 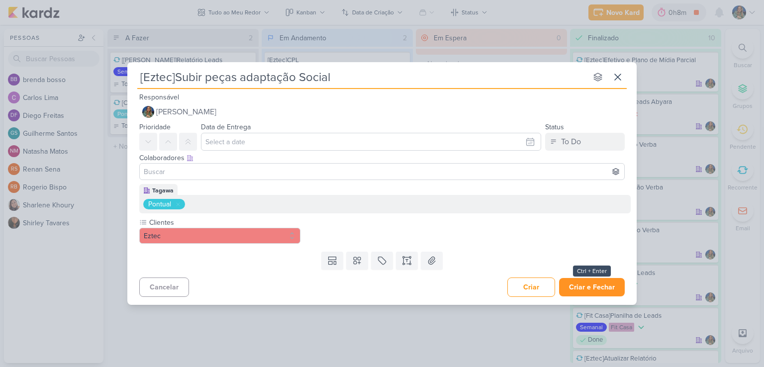 I want to click on div: Colaboradores, so click(x=382, y=158).